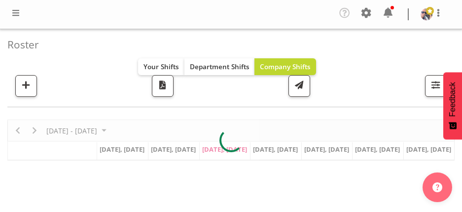 The height and width of the screenshot is (212, 462). Describe the element at coordinates (219, 66) in the screenshot. I see `span: Department Shifts` at that location.